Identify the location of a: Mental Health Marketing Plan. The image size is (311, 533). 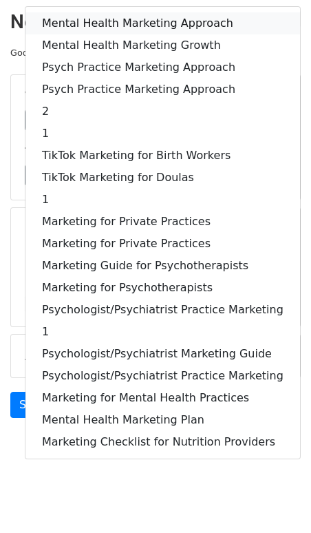
(163, 420).